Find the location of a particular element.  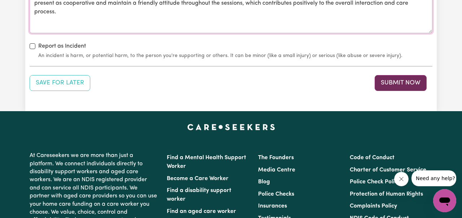

a: Find an aged care worker is located at coordinates (202, 212).